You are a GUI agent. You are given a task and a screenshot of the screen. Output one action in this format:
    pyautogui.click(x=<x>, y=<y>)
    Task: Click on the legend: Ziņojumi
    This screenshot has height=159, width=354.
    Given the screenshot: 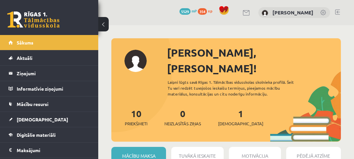 What is the action you would take?
    pyautogui.click(x=53, y=73)
    